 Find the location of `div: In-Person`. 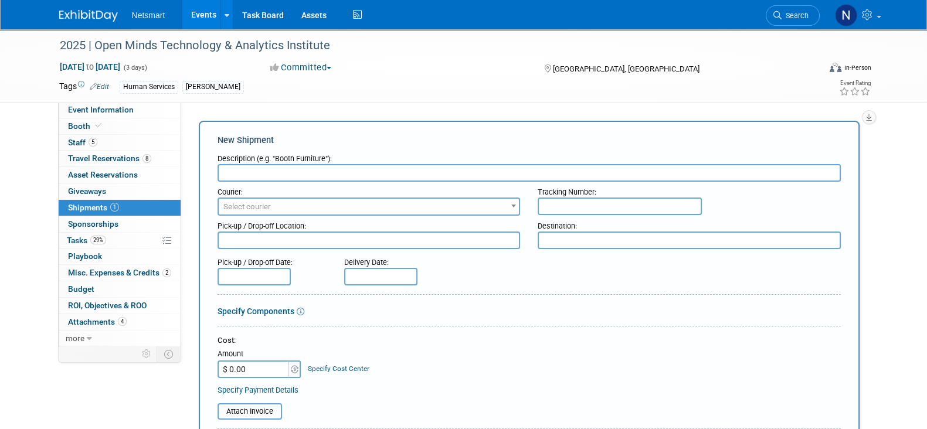

div: In-Person is located at coordinates (856, 67).